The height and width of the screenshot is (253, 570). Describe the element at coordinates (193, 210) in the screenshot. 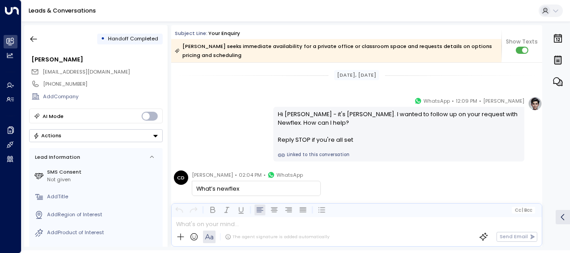

I see `button: Redo` at that location.